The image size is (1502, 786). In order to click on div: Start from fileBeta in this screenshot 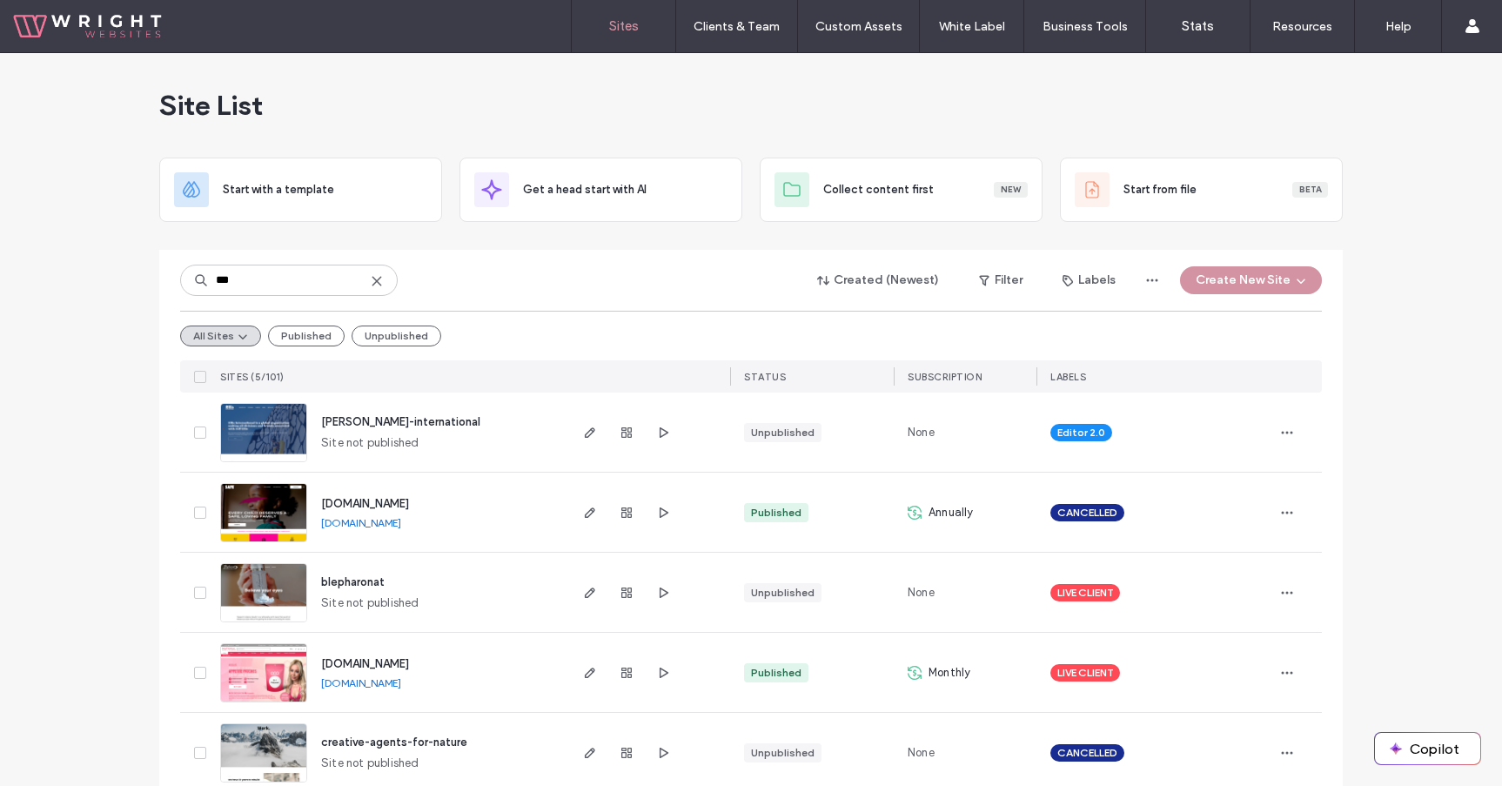, I will do `click(1201, 190)`.